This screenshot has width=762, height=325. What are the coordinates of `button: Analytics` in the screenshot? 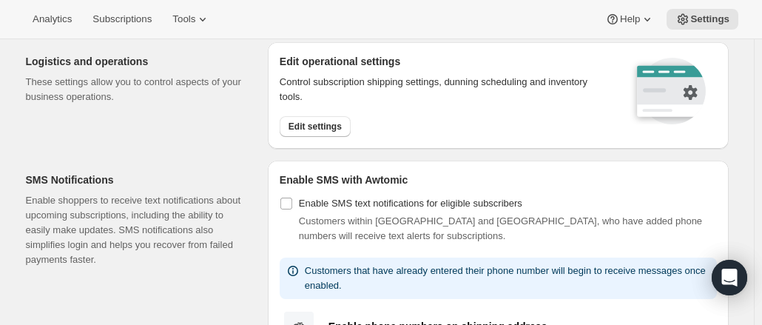 It's located at (52, 19).